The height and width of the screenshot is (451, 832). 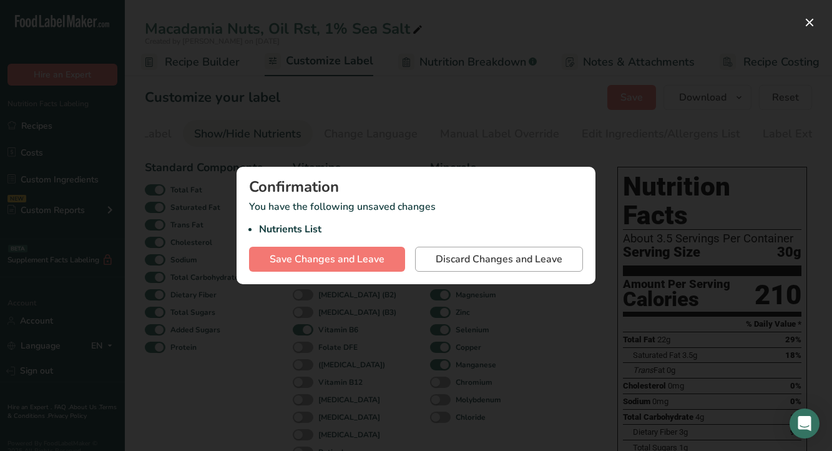 I want to click on p: You have the following unsaved changes, so click(x=416, y=218).